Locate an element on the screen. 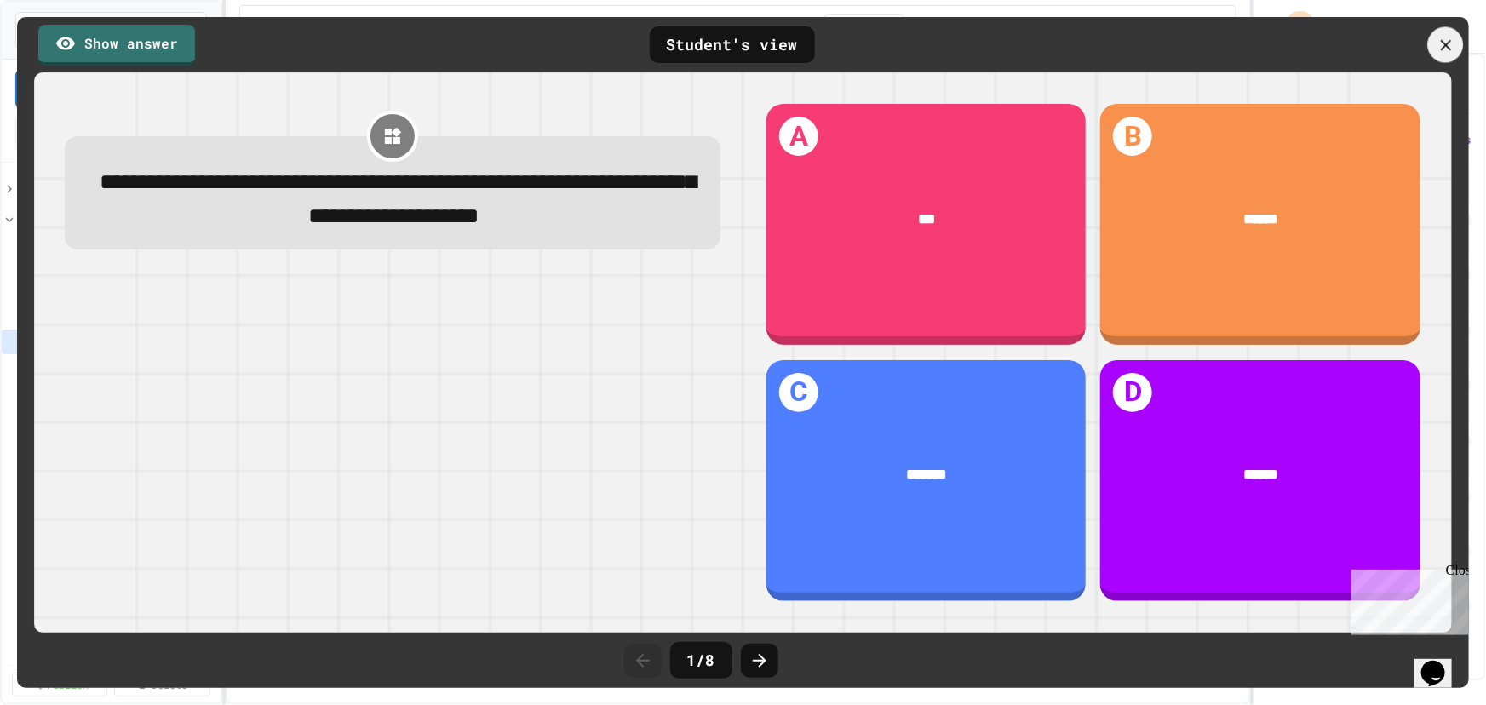  div: Student's view is located at coordinates (732, 44).